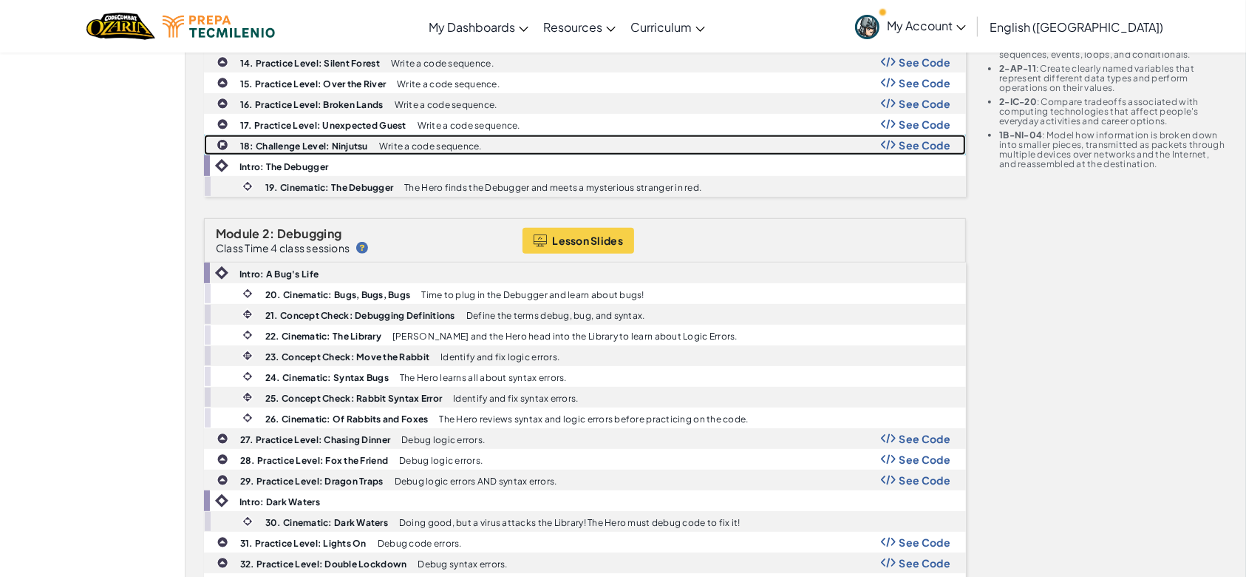 The width and height of the screenshot is (1246, 577). Describe the element at coordinates (585, 124) in the screenshot. I see `a: 17. Practice Level: Unexpected Guest Write a code sequence. Show Code Logo See Code` at that location.